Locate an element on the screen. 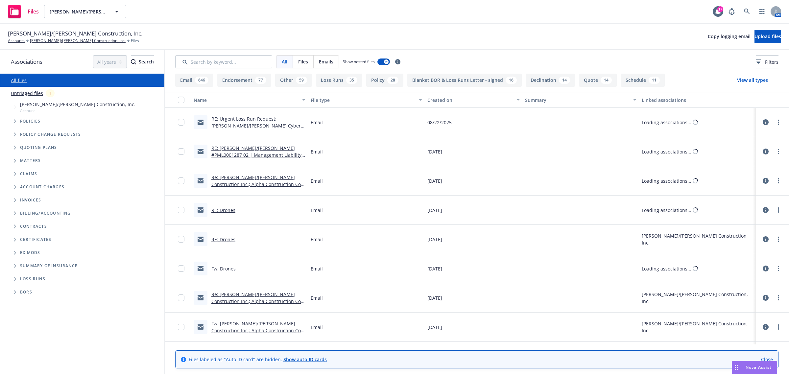 This screenshot has width=789, height=374. button: Schedule is located at coordinates (642, 80).